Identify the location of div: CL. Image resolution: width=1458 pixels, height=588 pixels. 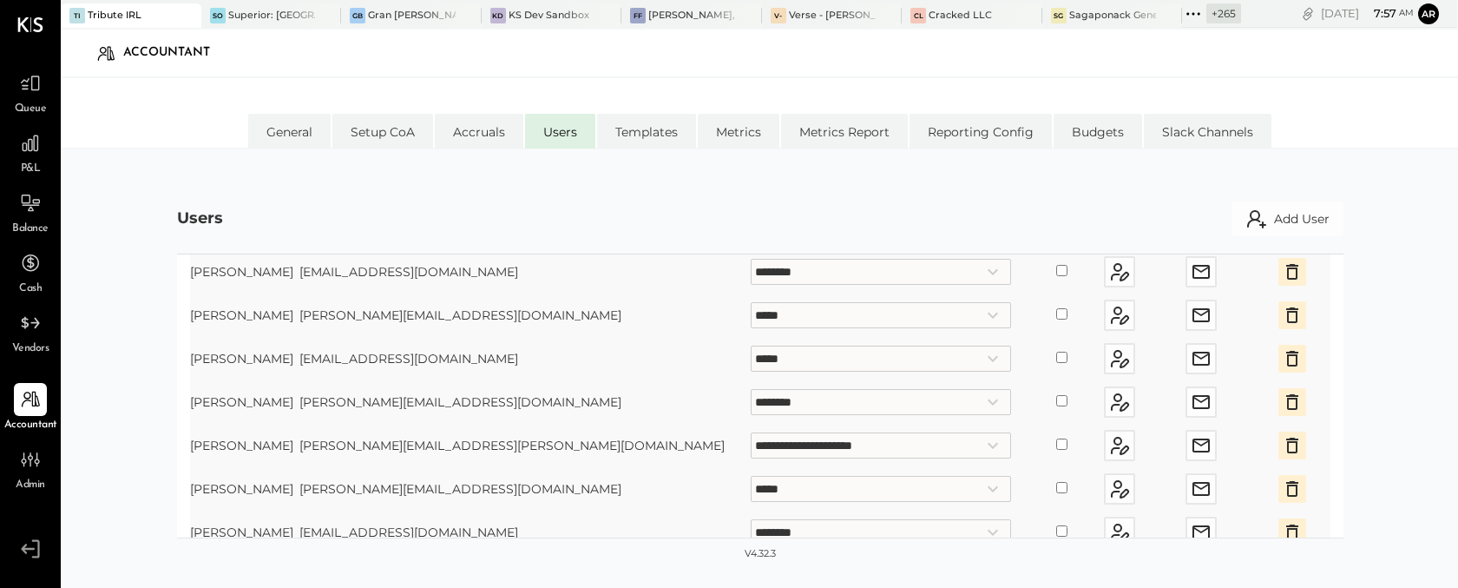
(918, 16).